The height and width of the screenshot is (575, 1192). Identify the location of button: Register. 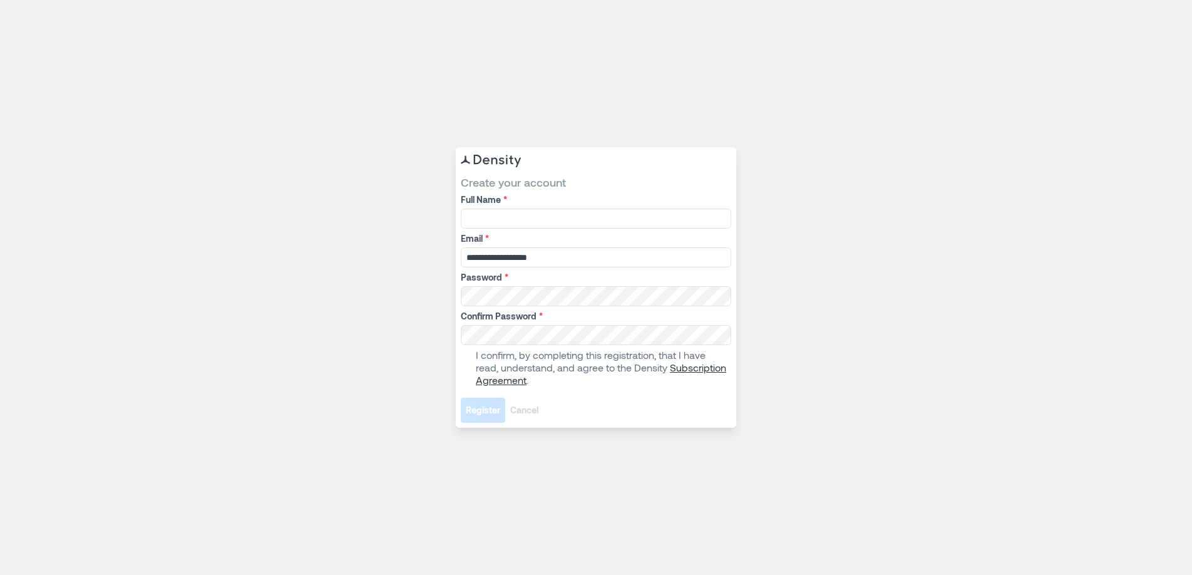
(483, 410).